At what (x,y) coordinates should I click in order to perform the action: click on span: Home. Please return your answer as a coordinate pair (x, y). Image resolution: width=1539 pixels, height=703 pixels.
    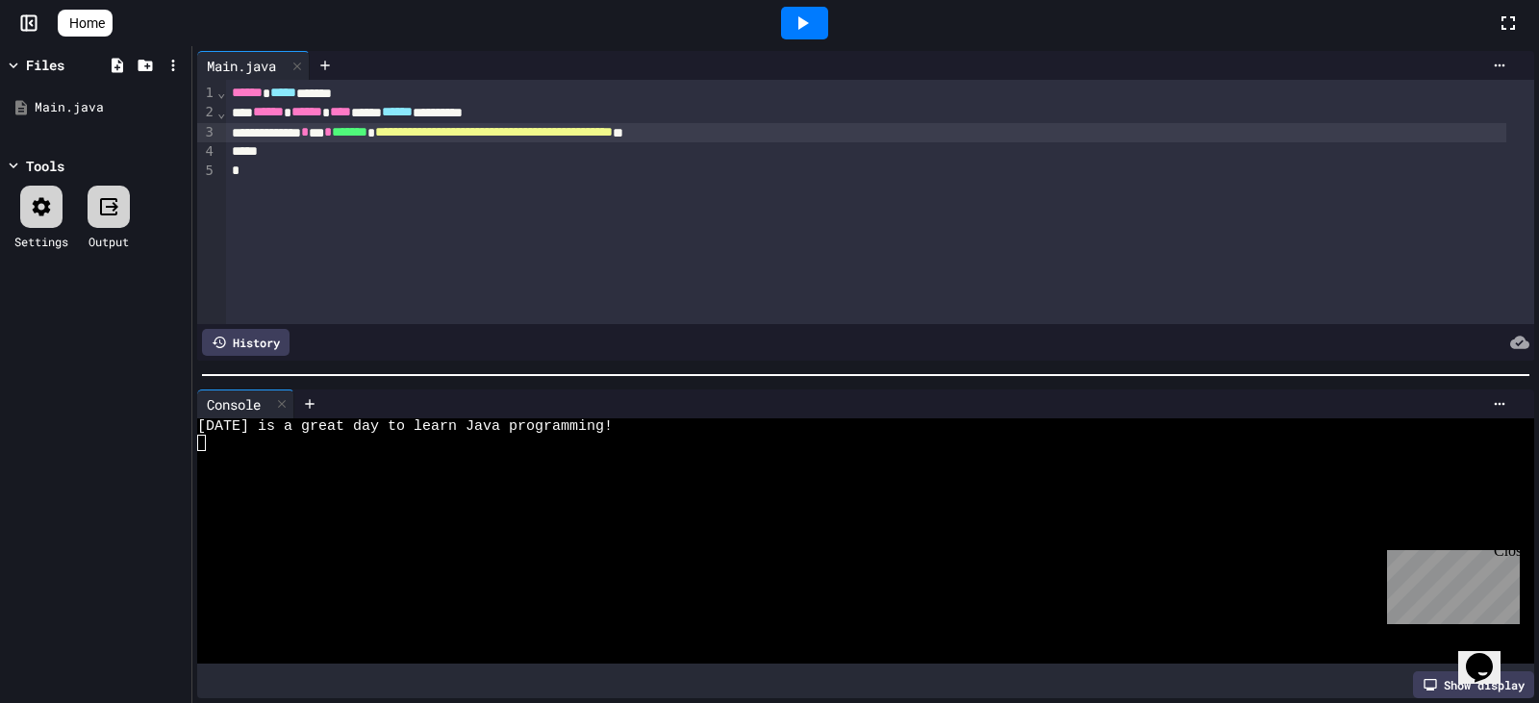
    Looking at the image, I should click on (87, 23).